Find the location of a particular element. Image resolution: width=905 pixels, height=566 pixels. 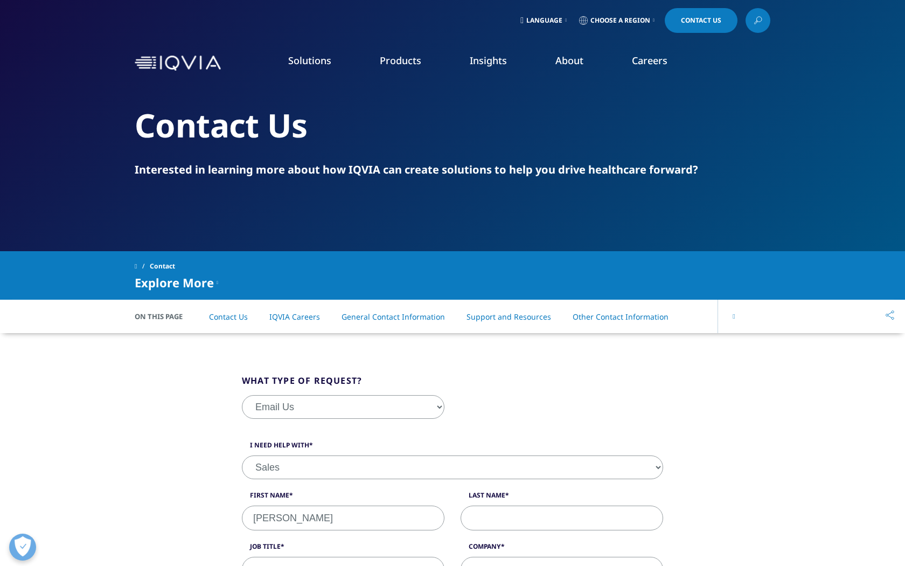

div: Interested in learning more about how IQVIA can create solutions to help you drive healthcare for... is located at coordinates (452, 170).